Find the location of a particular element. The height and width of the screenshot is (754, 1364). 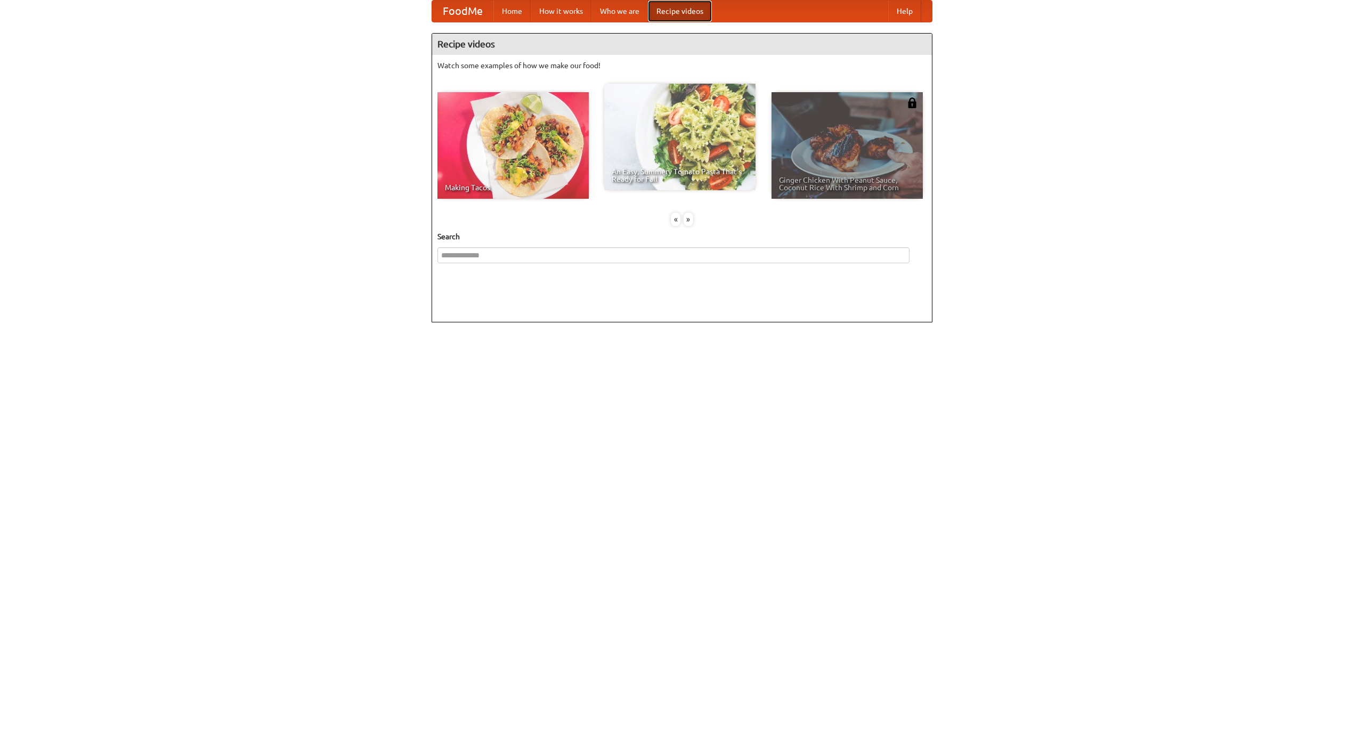

span: An Easy, Summery Tomato Pasta That's Ready for Fall is located at coordinates (680, 175).